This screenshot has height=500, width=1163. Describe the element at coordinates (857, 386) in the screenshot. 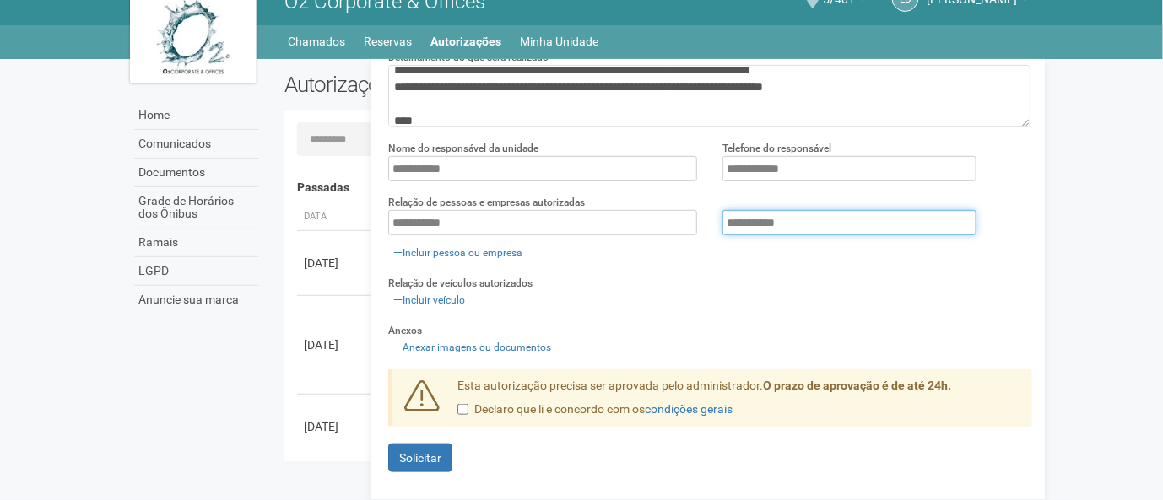

I see `strong: O prazo de aprovação é de até 24h.` at that location.